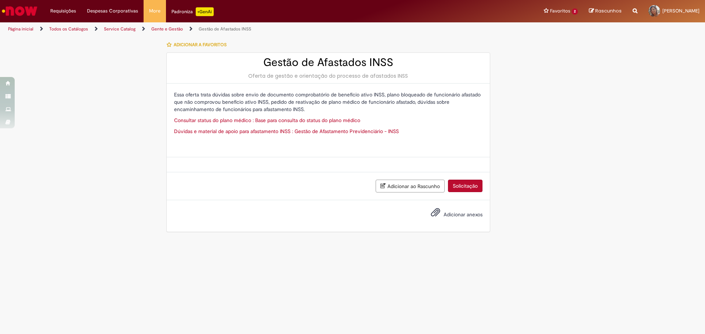 This screenshot has width=705, height=334. I want to click on img: ServiceNow, so click(19, 11).